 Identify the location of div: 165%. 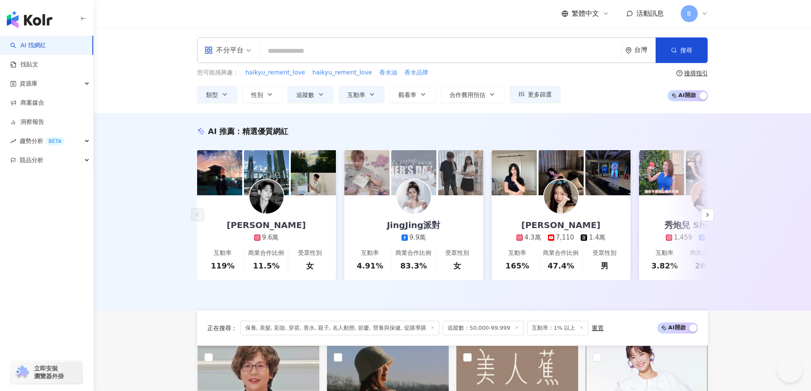
(517, 266).